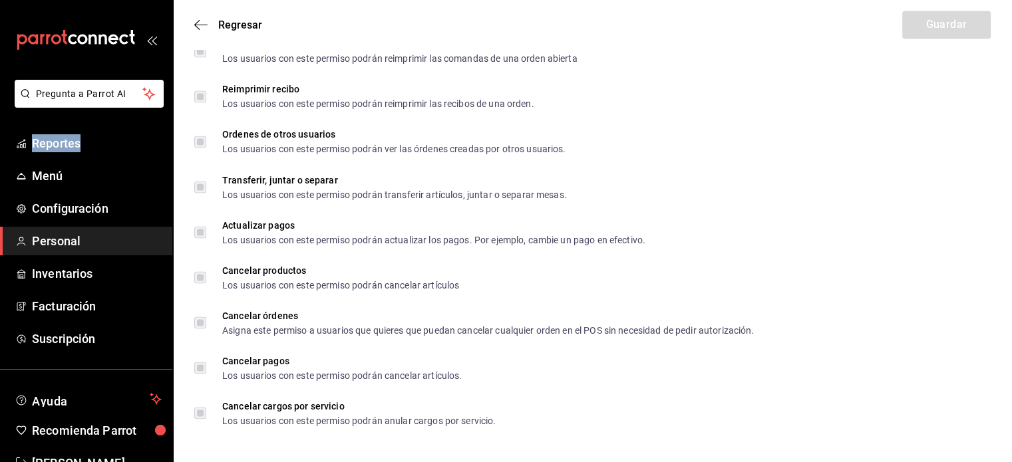  What do you see at coordinates (89, 94) in the screenshot?
I see `span: Pregunta a Parrot AI` at bounding box center [89, 94].